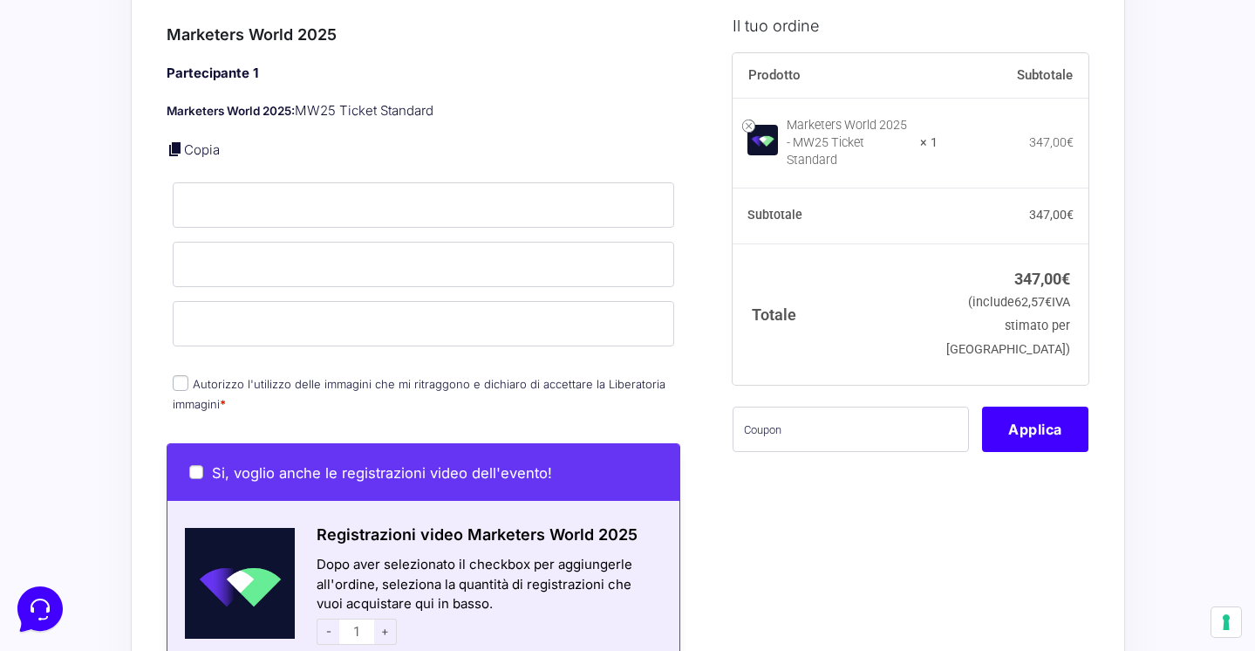 The height and width of the screenshot is (651, 1255). What do you see at coordinates (487, 602) in the screenshot?
I see `div: Dopo aver selezionato il checkbox per aggiungerle all'ordine, seleziona la quantità di registrazi...` at bounding box center [487, 602].